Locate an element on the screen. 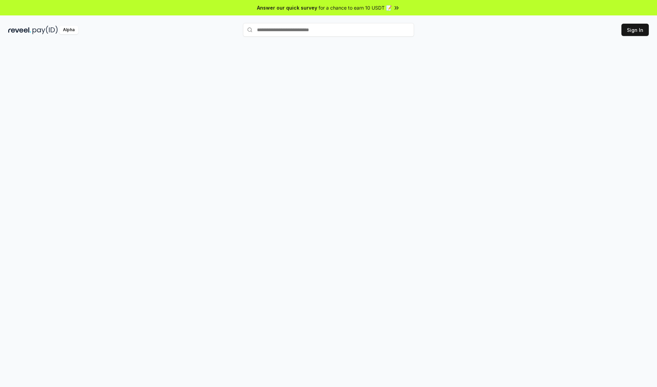 Image resolution: width=657 pixels, height=387 pixels. span: for a chance to earn 10 USDT 📝 is located at coordinates (355, 8).